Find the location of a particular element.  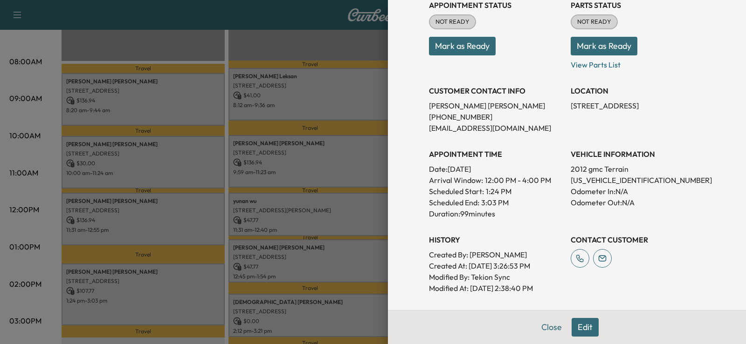

p: Scheduled End: is located at coordinates (454, 203).